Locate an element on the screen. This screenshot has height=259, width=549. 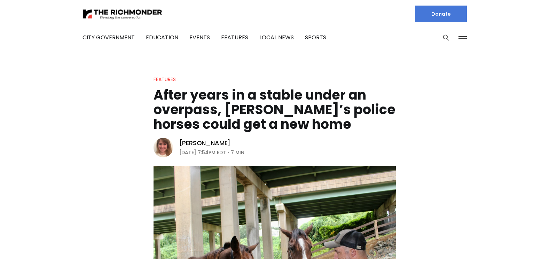
img: Sarah Vogelsong is located at coordinates (163, 148).